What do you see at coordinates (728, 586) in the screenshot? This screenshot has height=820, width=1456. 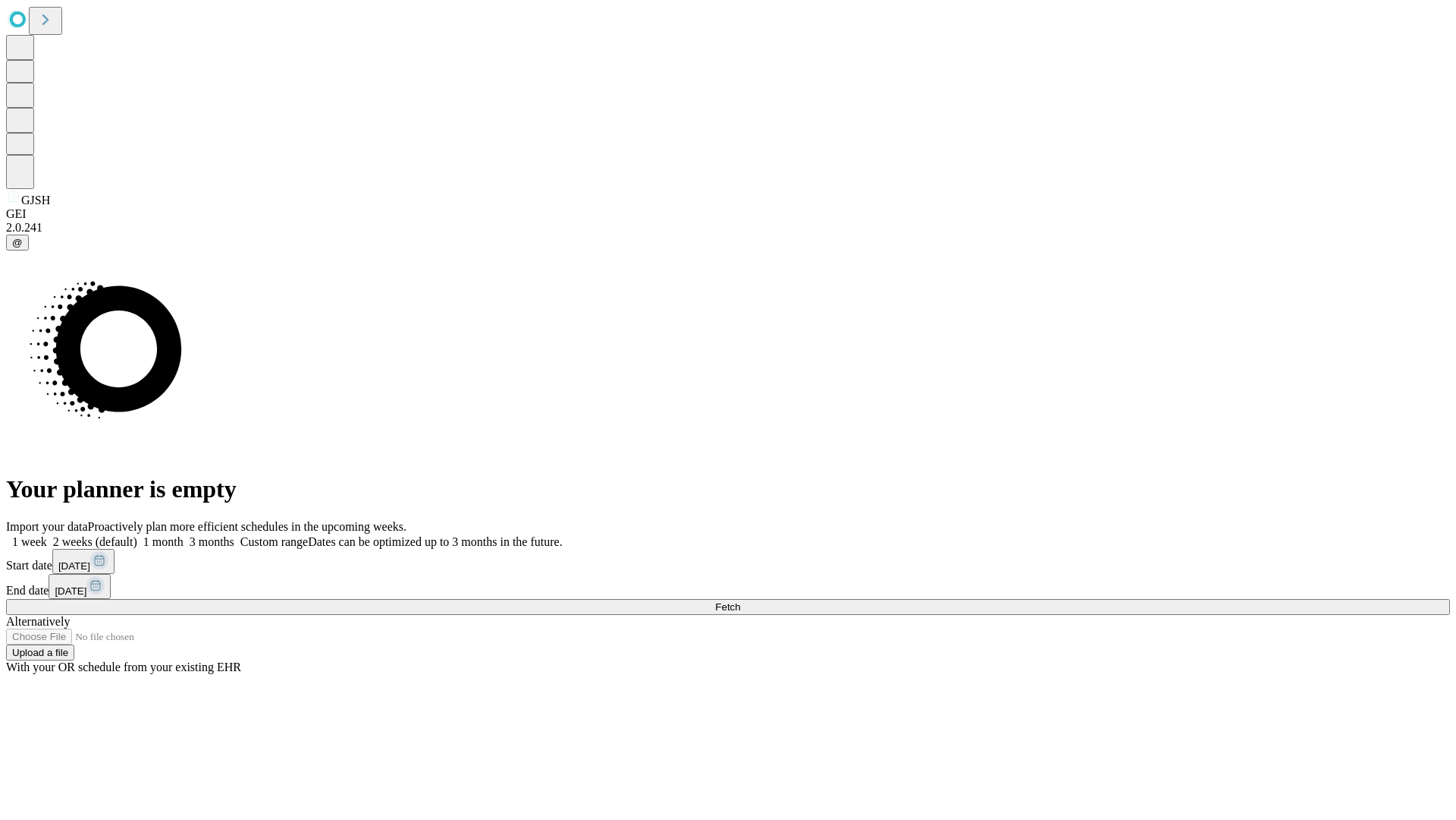 I see `div: End date` at bounding box center [728, 586].